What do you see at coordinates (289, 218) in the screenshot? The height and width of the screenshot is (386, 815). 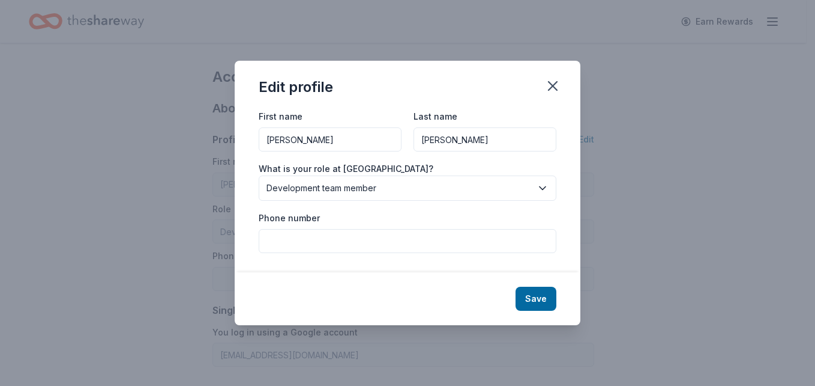 I see `label: Phone number` at bounding box center [289, 218].